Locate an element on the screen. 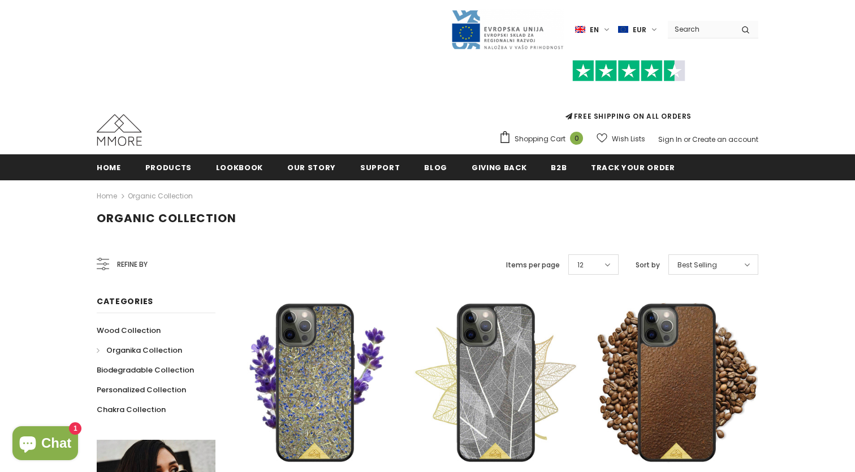 This screenshot has width=855, height=472. span: en is located at coordinates (594, 30).